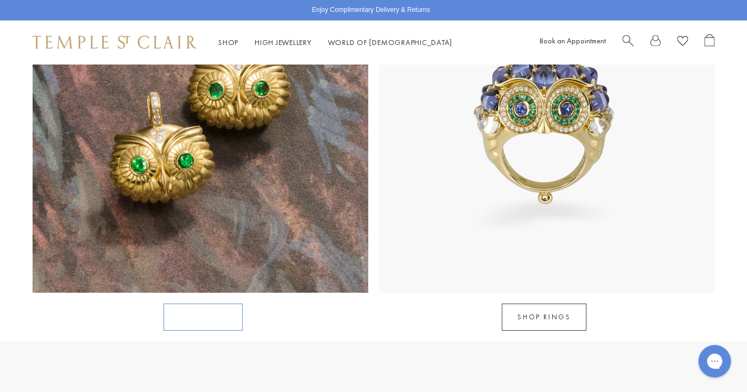  Describe the element at coordinates (283, 42) in the screenshot. I see `a: High JewelleryHigh Jewellery` at that location.